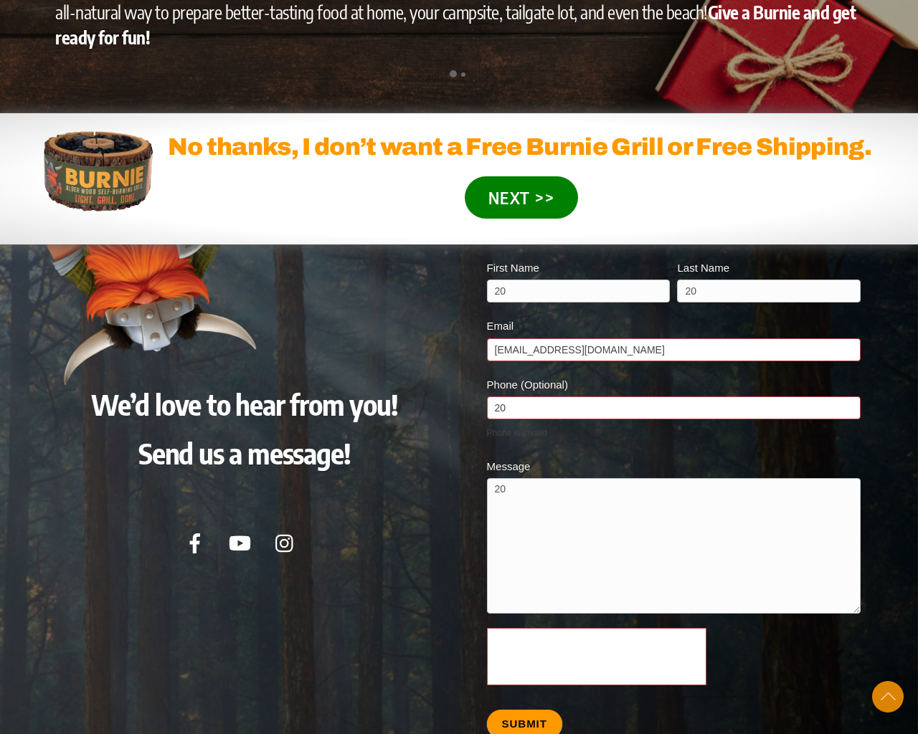 The image size is (918, 734). What do you see at coordinates (245, 404) in the screenshot?
I see `span: We’d love to hear from you!` at bounding box center [245, 404].